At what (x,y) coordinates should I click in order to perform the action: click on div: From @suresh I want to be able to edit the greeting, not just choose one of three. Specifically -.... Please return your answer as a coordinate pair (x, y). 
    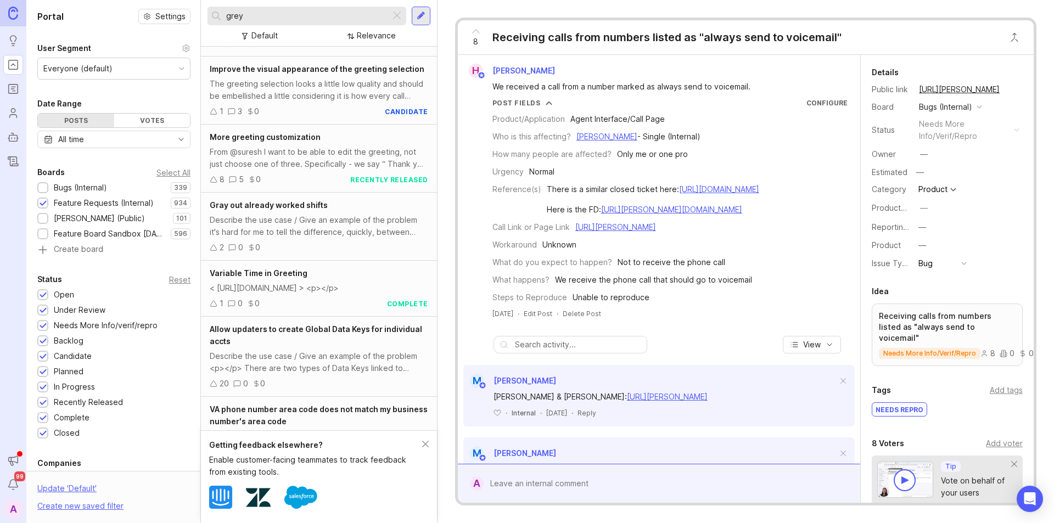
    Looking at the image, I should click on (319, 158).